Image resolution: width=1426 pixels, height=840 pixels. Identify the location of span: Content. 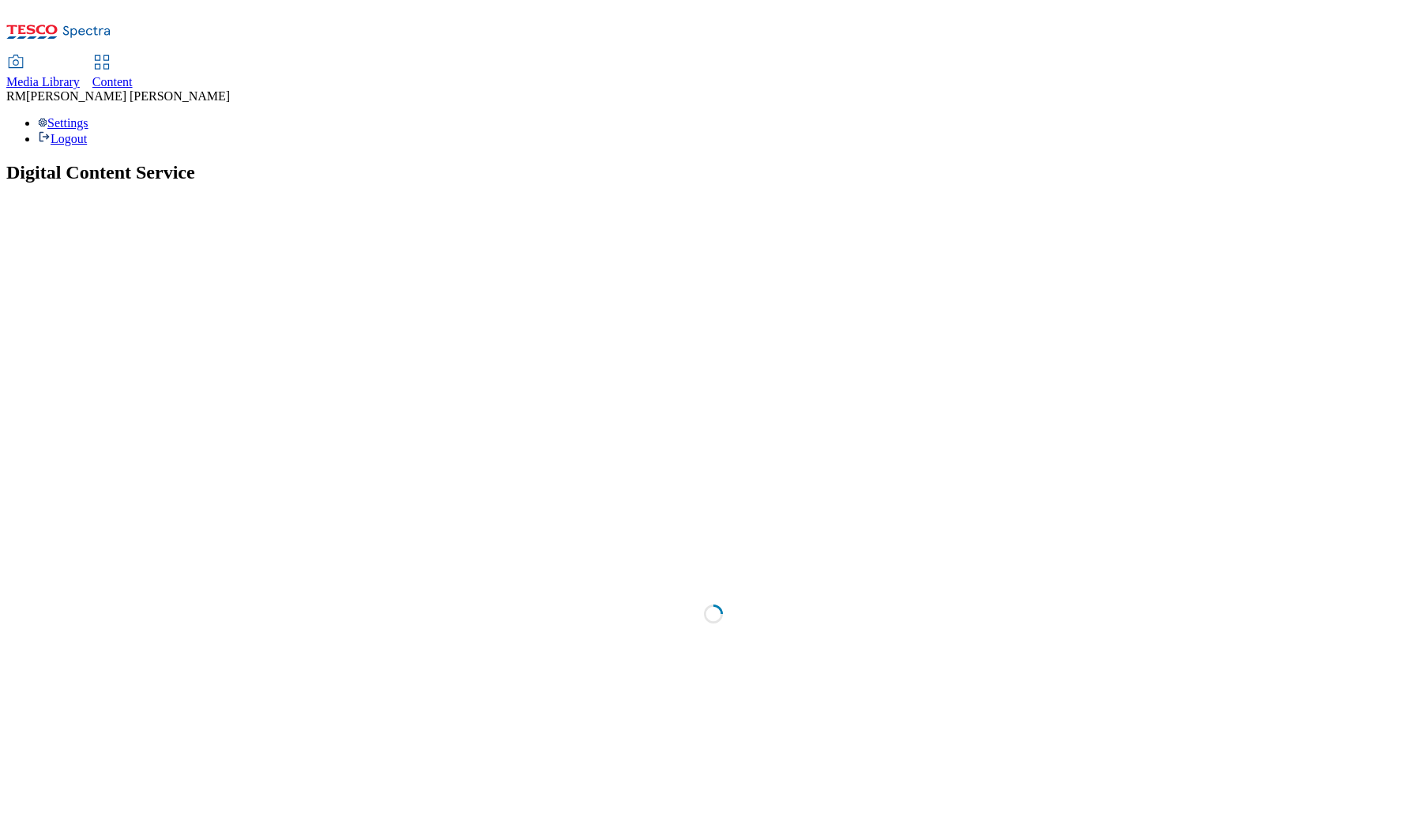
(112, 82).